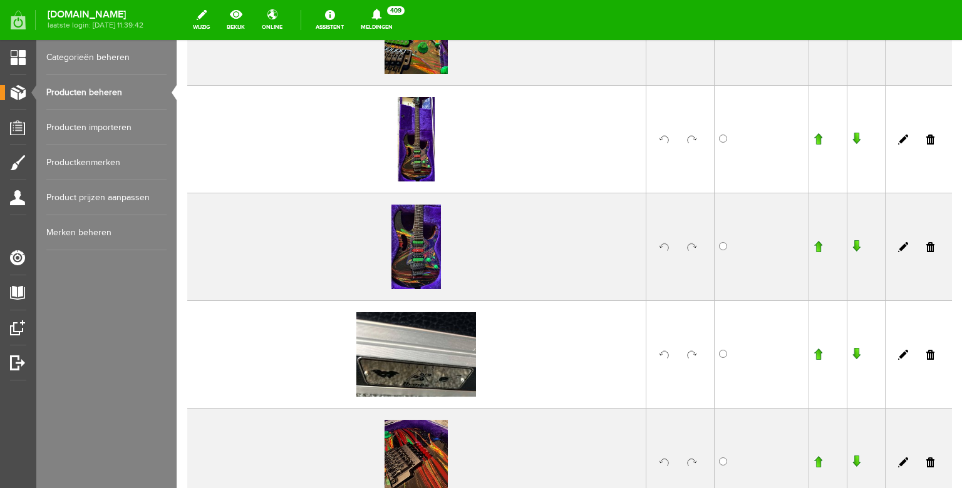 This screenshot has height=488, width=962. I want to click on a: Product prijzen aanpassen, so click(106, 198).